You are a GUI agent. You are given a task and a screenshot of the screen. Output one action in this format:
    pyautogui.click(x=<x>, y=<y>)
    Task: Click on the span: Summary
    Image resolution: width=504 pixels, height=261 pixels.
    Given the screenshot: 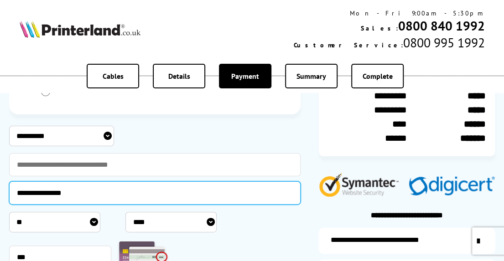 What is the action you would take?
    pyautogui.click(x=311, y=76)
    